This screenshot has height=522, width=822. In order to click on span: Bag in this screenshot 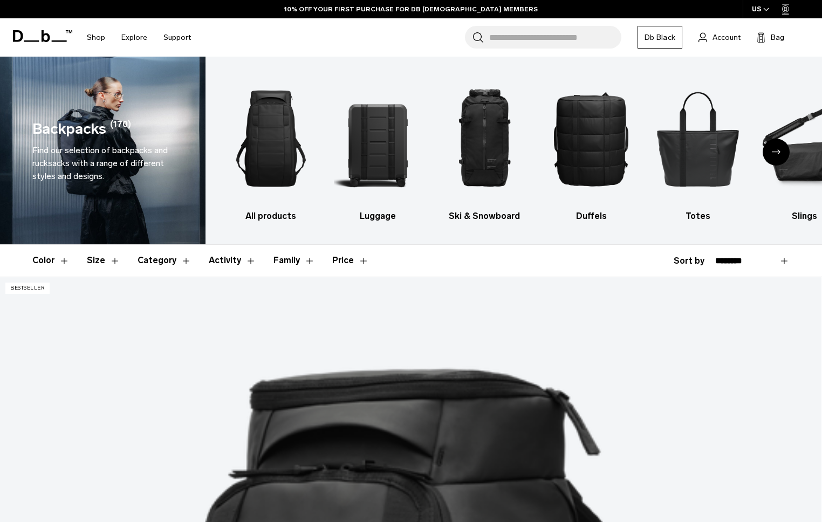, I will do `click(777, 37)`.